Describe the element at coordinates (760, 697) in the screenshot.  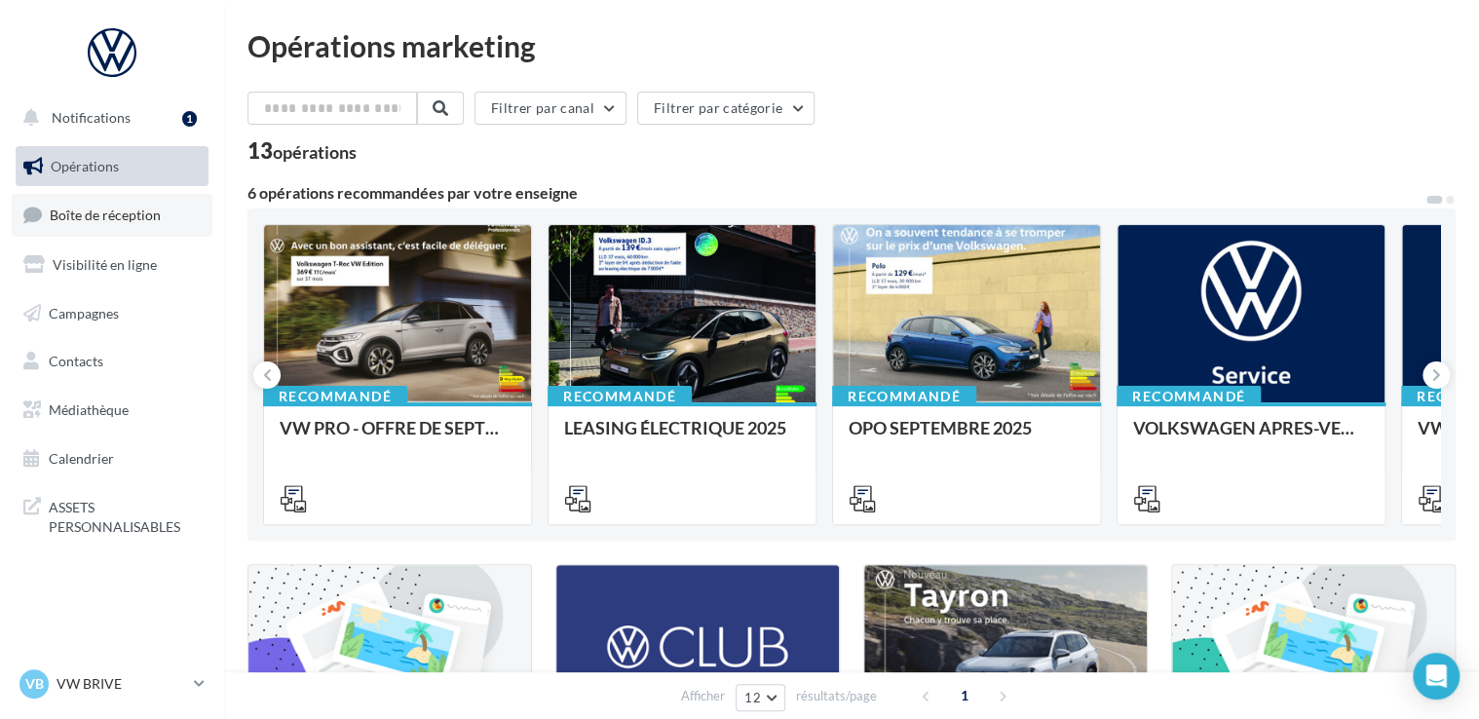
I see `button: 12` at that location.